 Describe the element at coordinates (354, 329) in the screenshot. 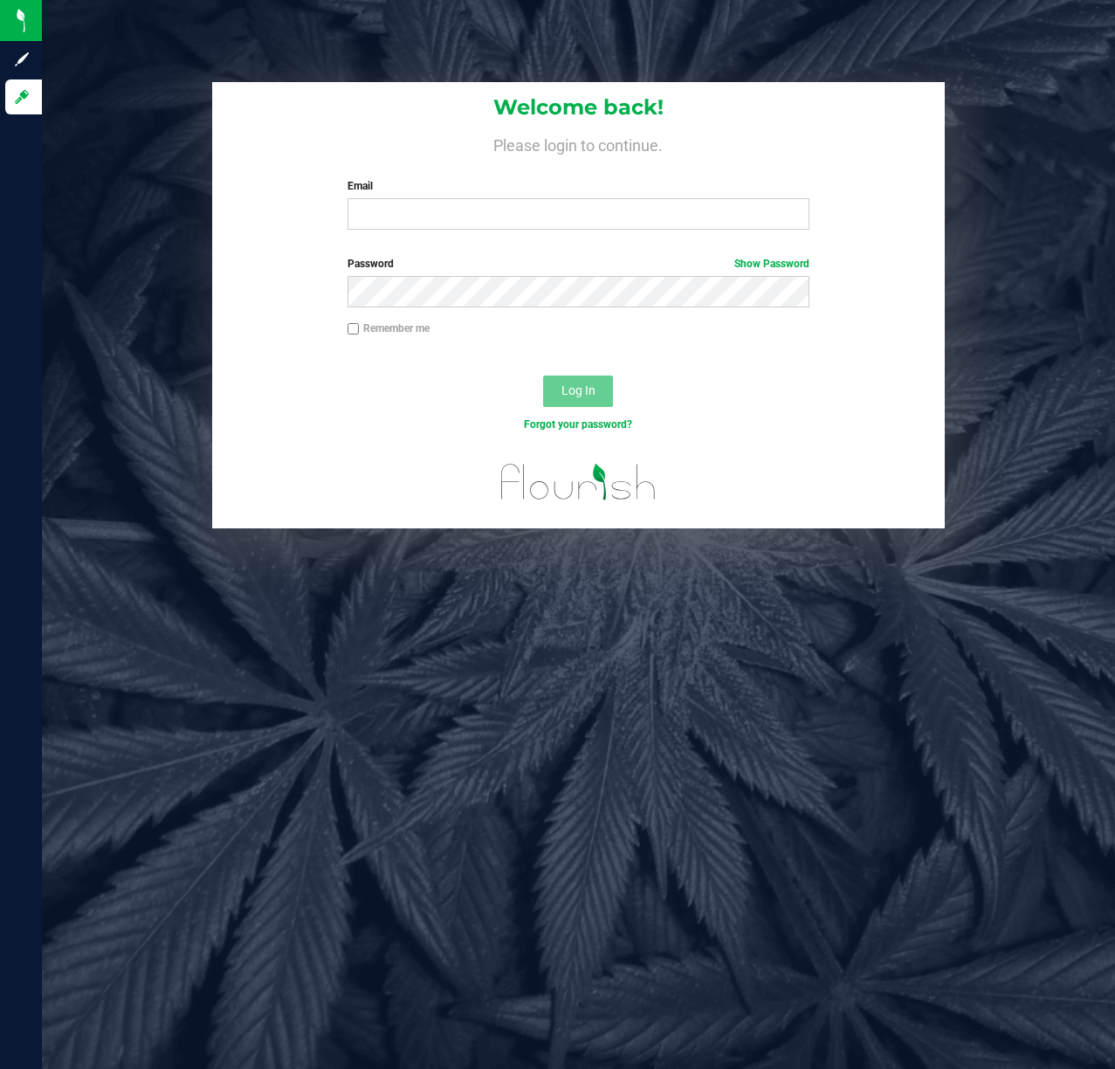

I see `input: Remember me` at that location.